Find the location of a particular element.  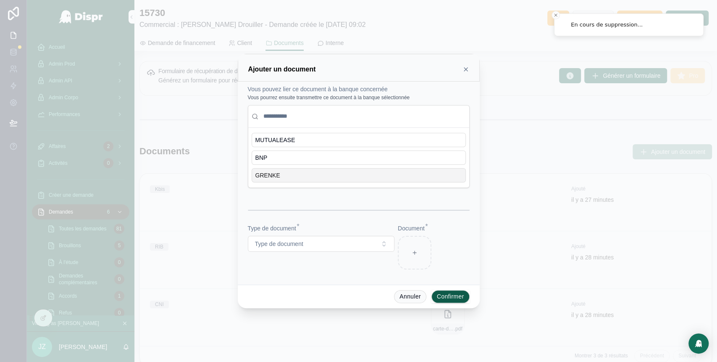

div: En cours de suppression... is located at coordinates (607, 25).